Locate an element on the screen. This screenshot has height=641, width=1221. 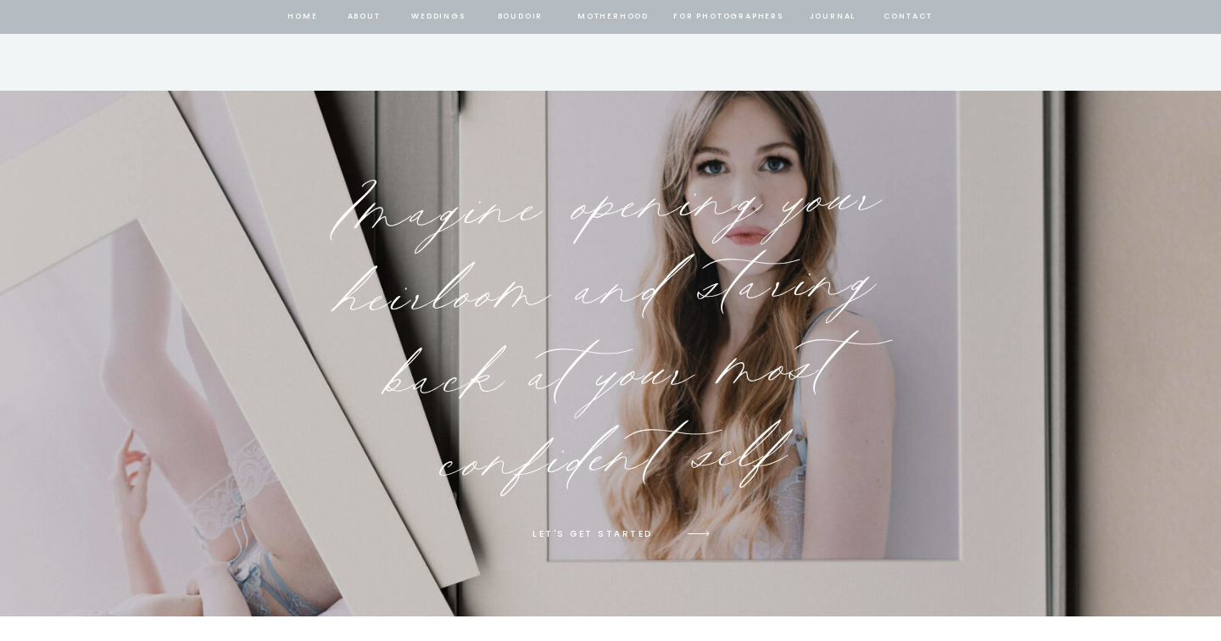
nav: Motherhood is located at coordinates (612, 17).